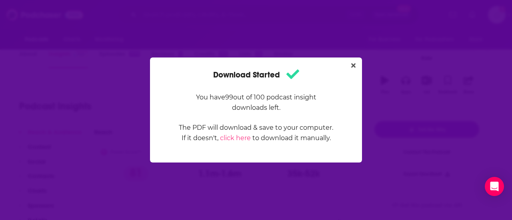  Describe the element at coordinates (256, 75) in the screenshot. I see `h1: Download Started` at that location.